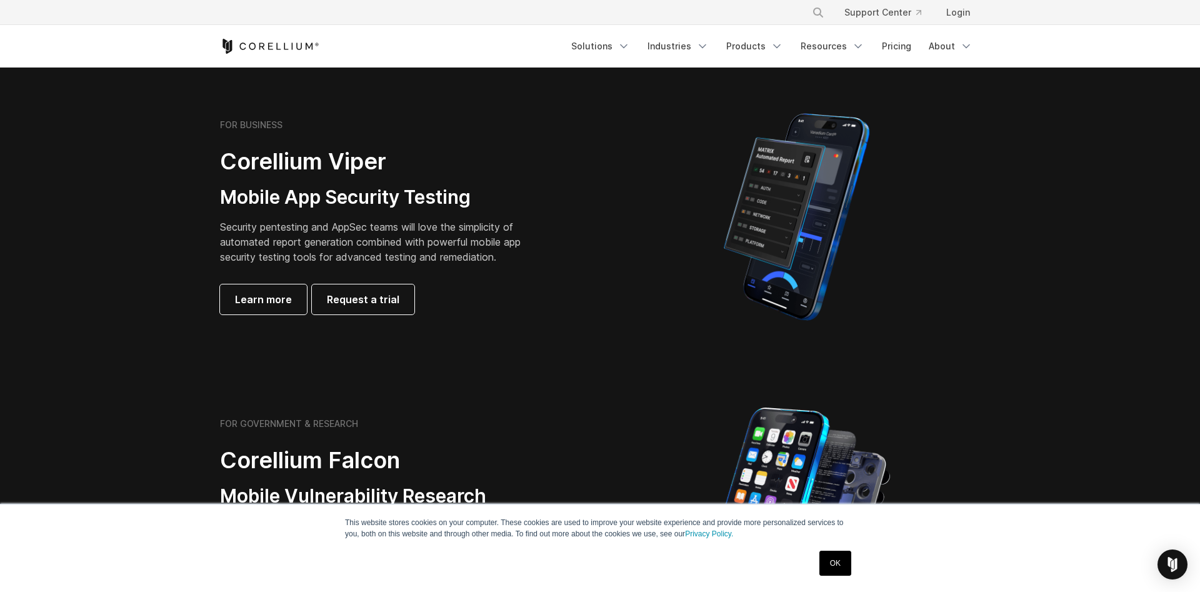 This screenshot has width=1200, height=592. Describe the element at coordinates (380, 242) in the screenshot. I see `p: Security pentesting and AppSec teams will love the simplicity of automated report generation comb...` at that location.